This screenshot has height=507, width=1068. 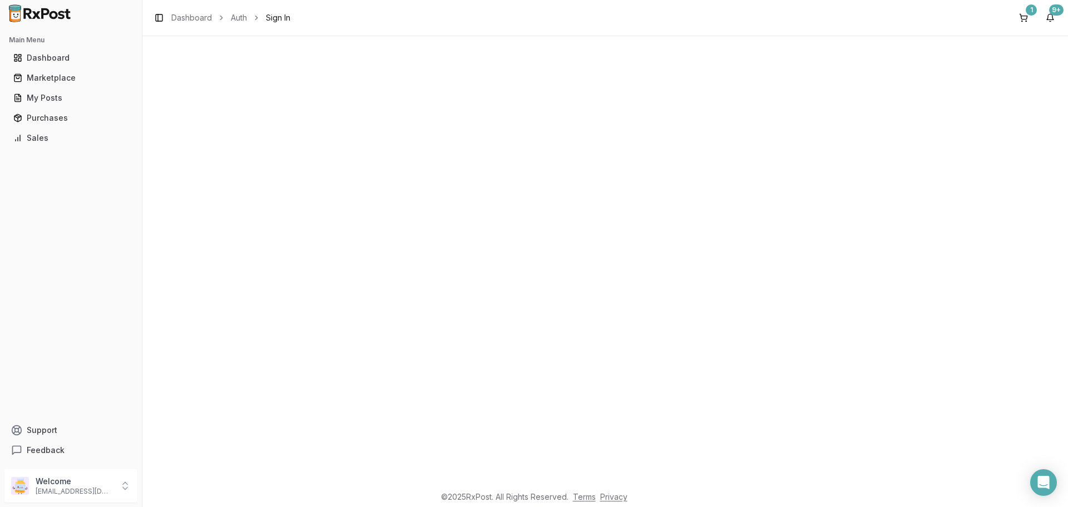 What do you see at coordinates (20, 485) in the screenshot?
I see `img: User avatar` at bounding box center [20, 485].